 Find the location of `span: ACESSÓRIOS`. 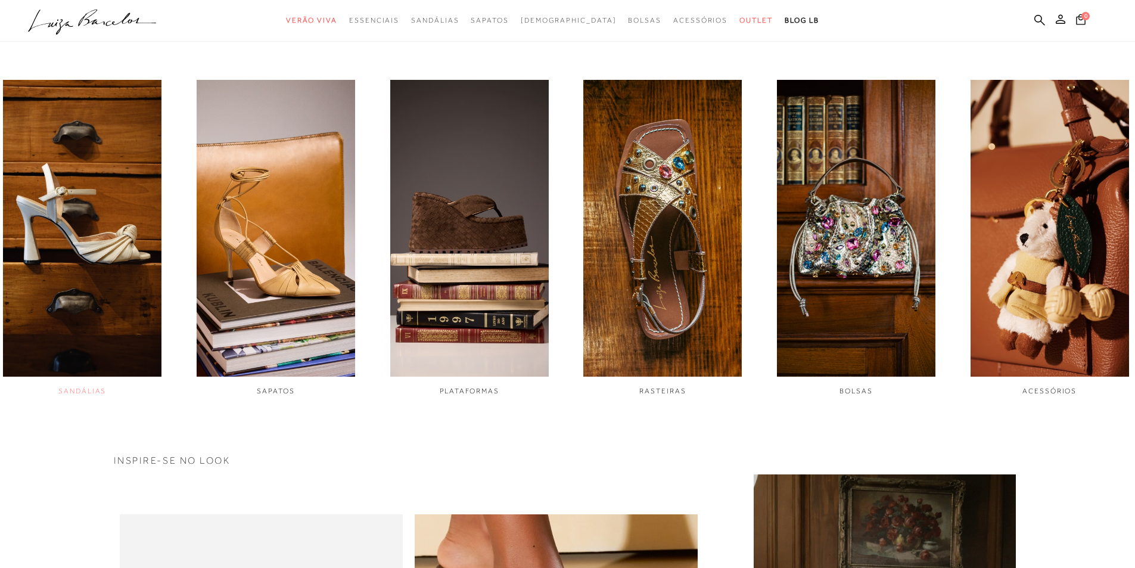

span: ACESSÓRIOS is located at coordinates (1050, 391).